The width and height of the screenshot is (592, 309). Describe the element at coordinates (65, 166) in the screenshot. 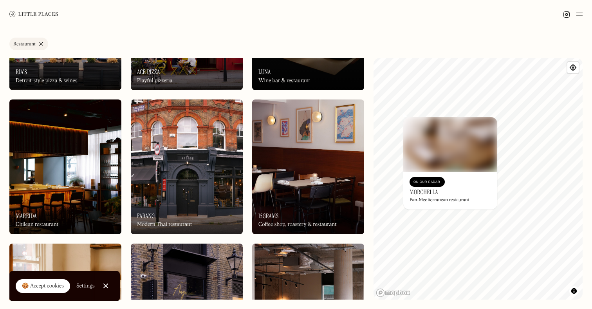

I see `img: Mareida` at that location.